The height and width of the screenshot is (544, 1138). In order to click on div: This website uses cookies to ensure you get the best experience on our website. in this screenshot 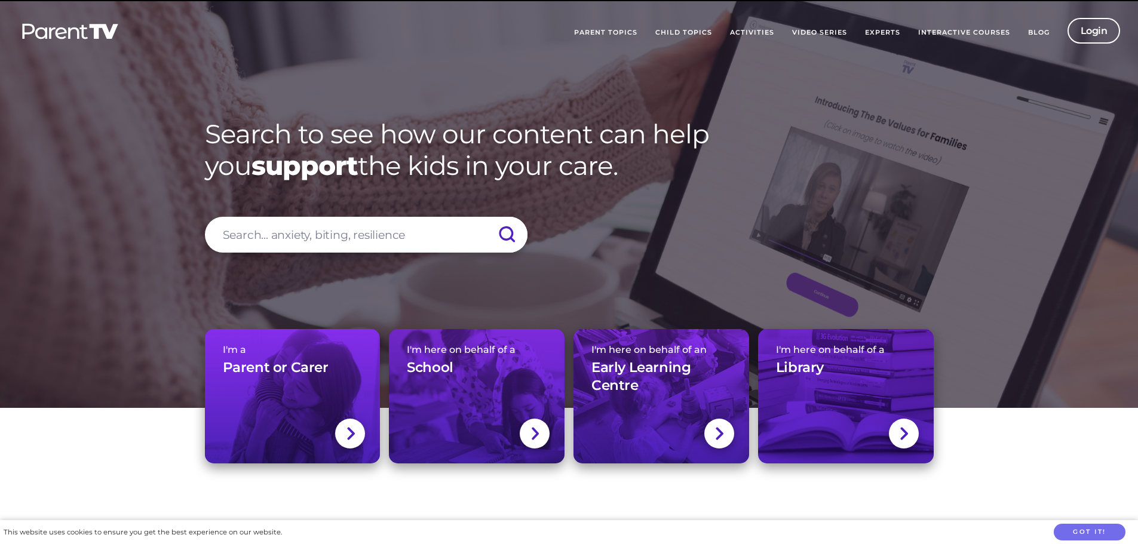, I will do `click(143, 532)`.